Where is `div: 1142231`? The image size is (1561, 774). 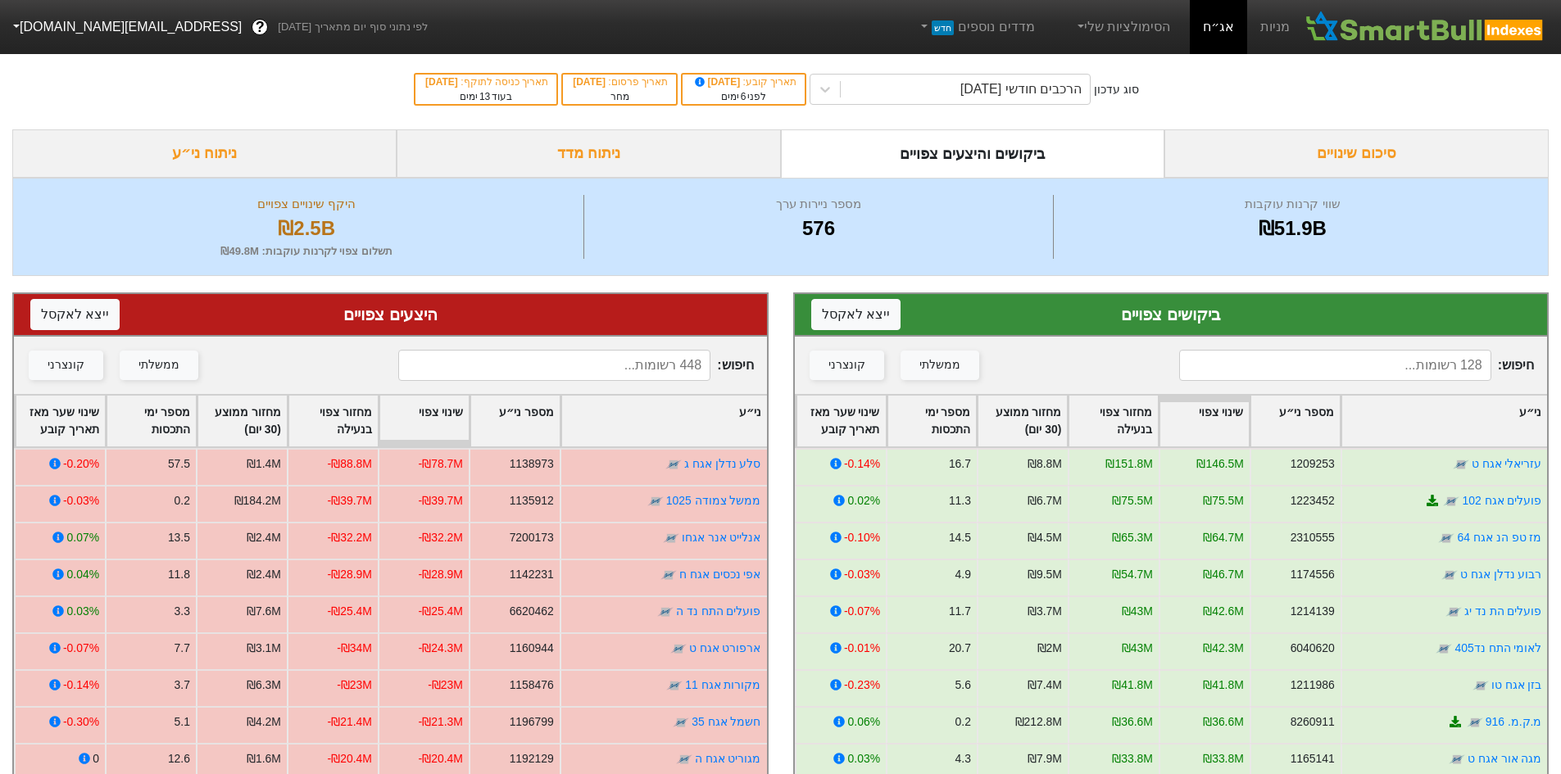
div: 1142231 is located at coordinates (532, 574).